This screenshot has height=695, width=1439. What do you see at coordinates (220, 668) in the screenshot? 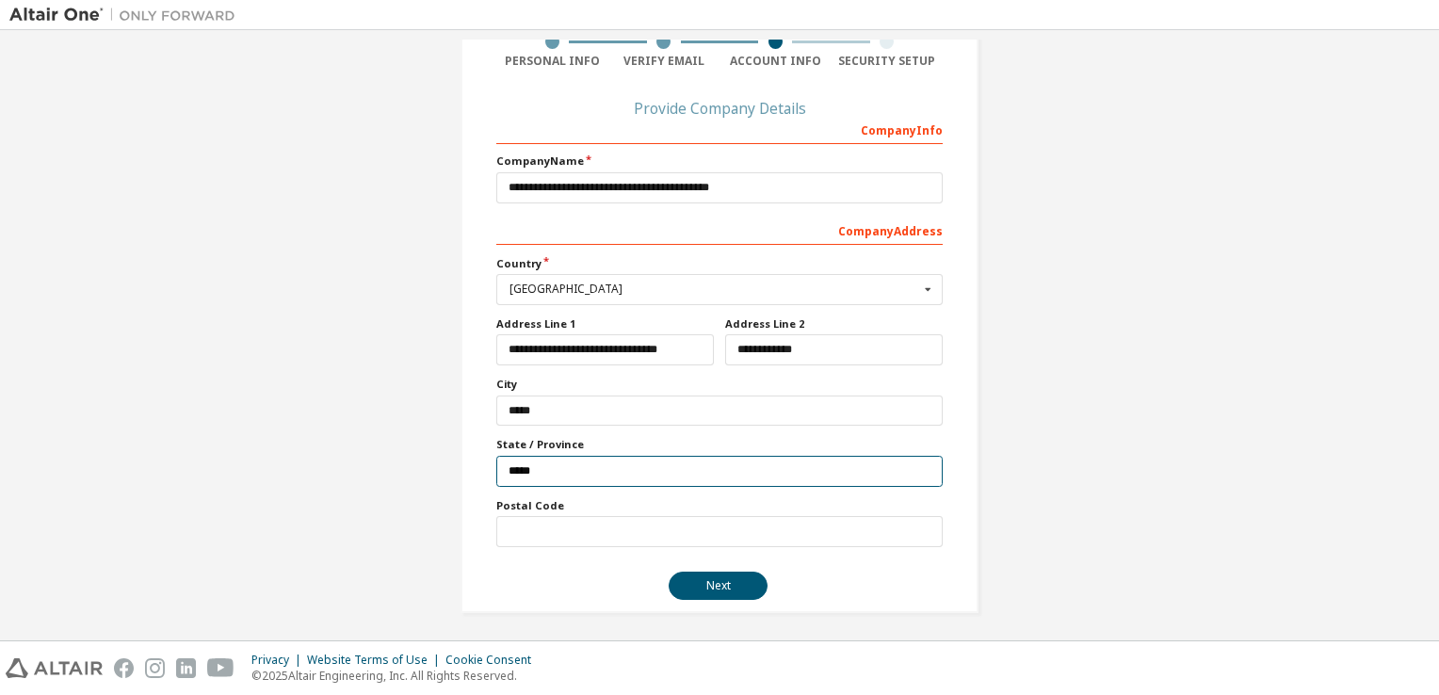
I see `img: youtube.svg` at bounding box center [220, 668].